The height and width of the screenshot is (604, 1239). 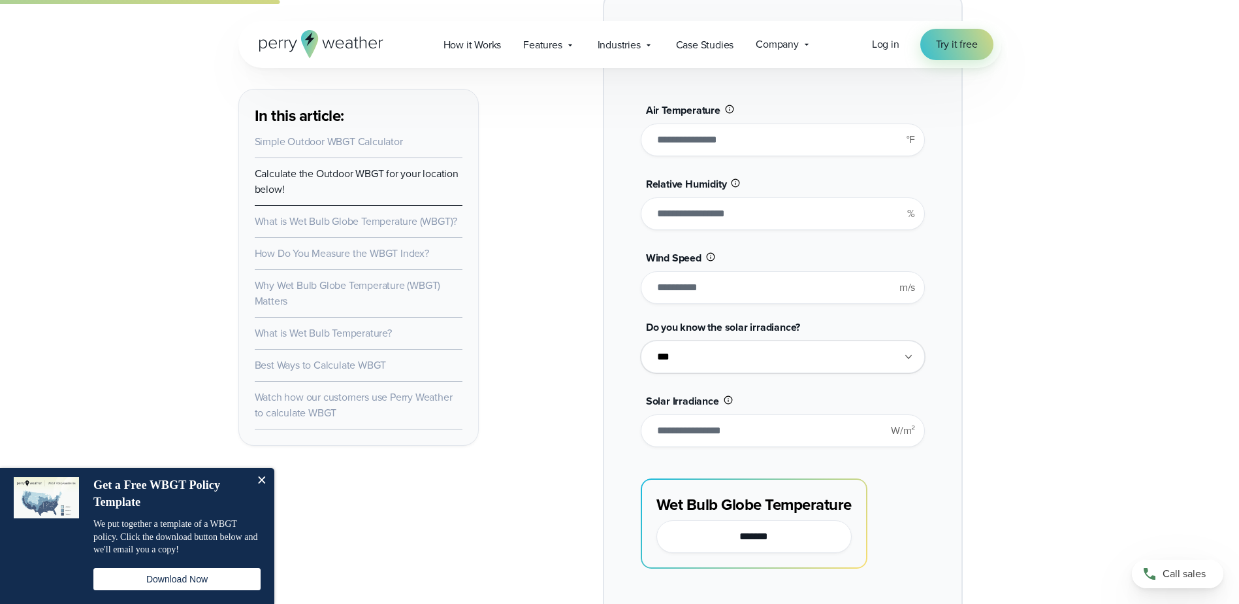 What do you see at coordinates (957, 44) in the screenshot?
I see `a: Try it free` at bounding box center [957, 44].